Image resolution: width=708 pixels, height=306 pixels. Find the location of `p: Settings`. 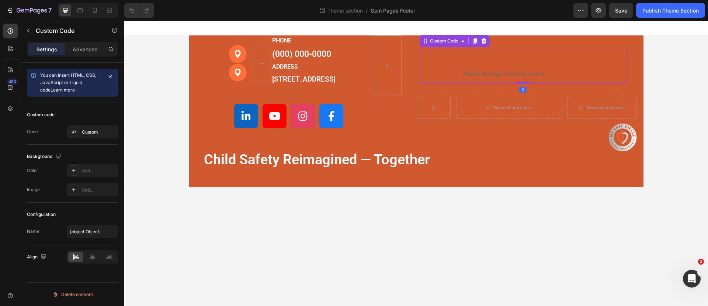

p: Settings is located at coordinates (47, 49).